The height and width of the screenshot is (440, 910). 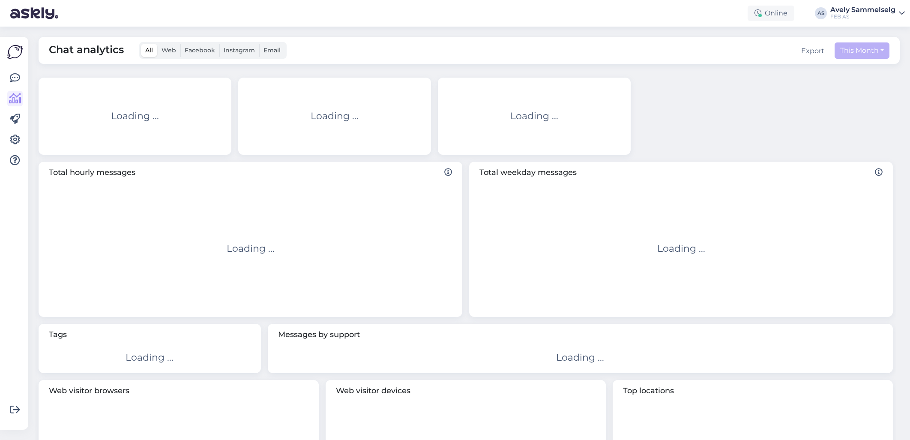 What do you see at coordinates (753, 391) in the screenshot?
I see `span: Top locations` at bounding box center [753, 391].